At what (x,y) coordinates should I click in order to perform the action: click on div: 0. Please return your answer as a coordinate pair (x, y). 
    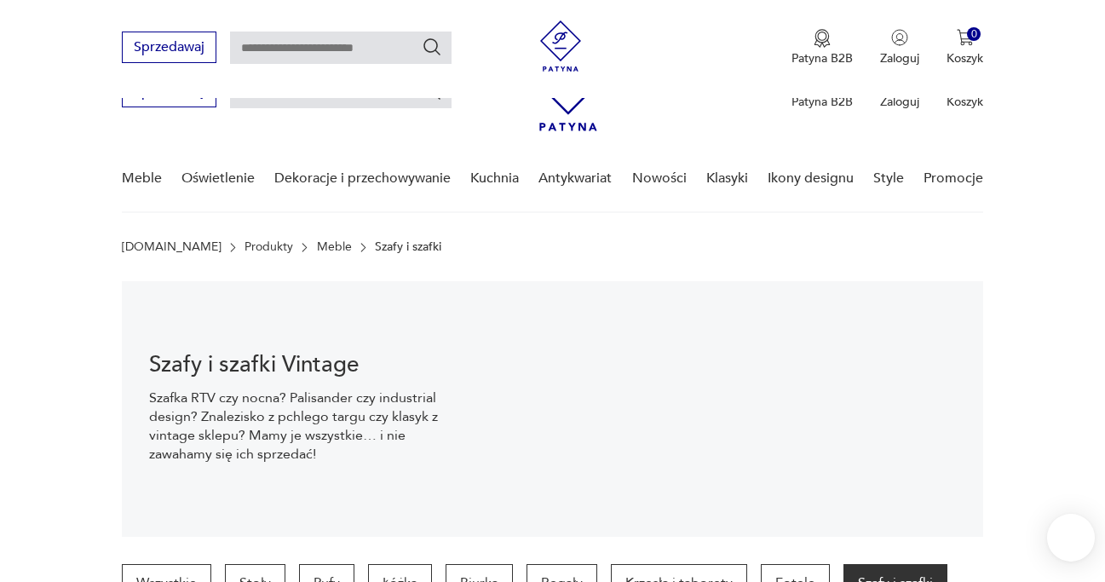
    Looking at the image, I should click on (974, 34).